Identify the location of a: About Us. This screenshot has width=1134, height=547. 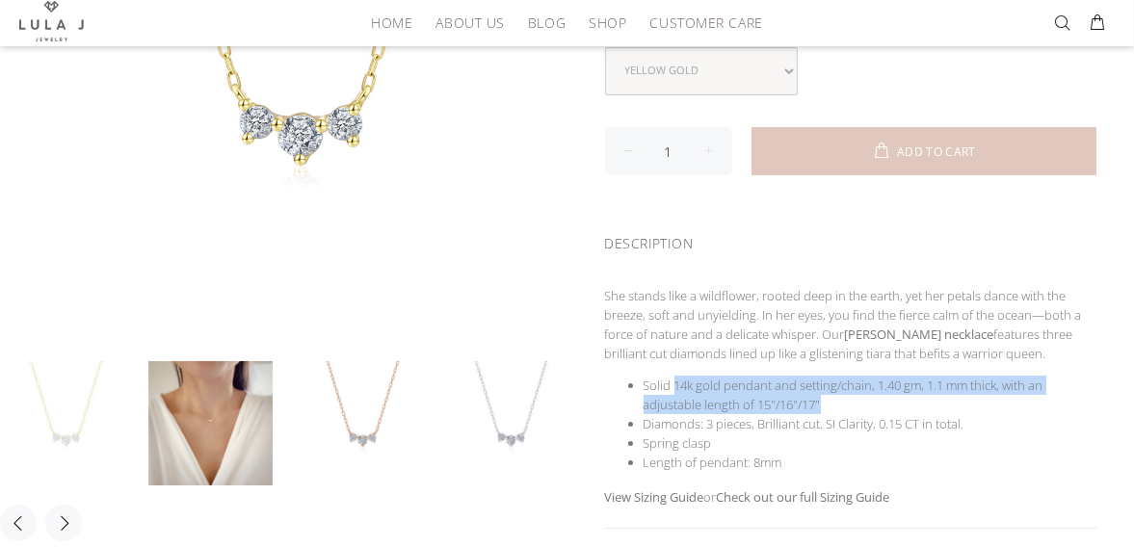
(469, 22).